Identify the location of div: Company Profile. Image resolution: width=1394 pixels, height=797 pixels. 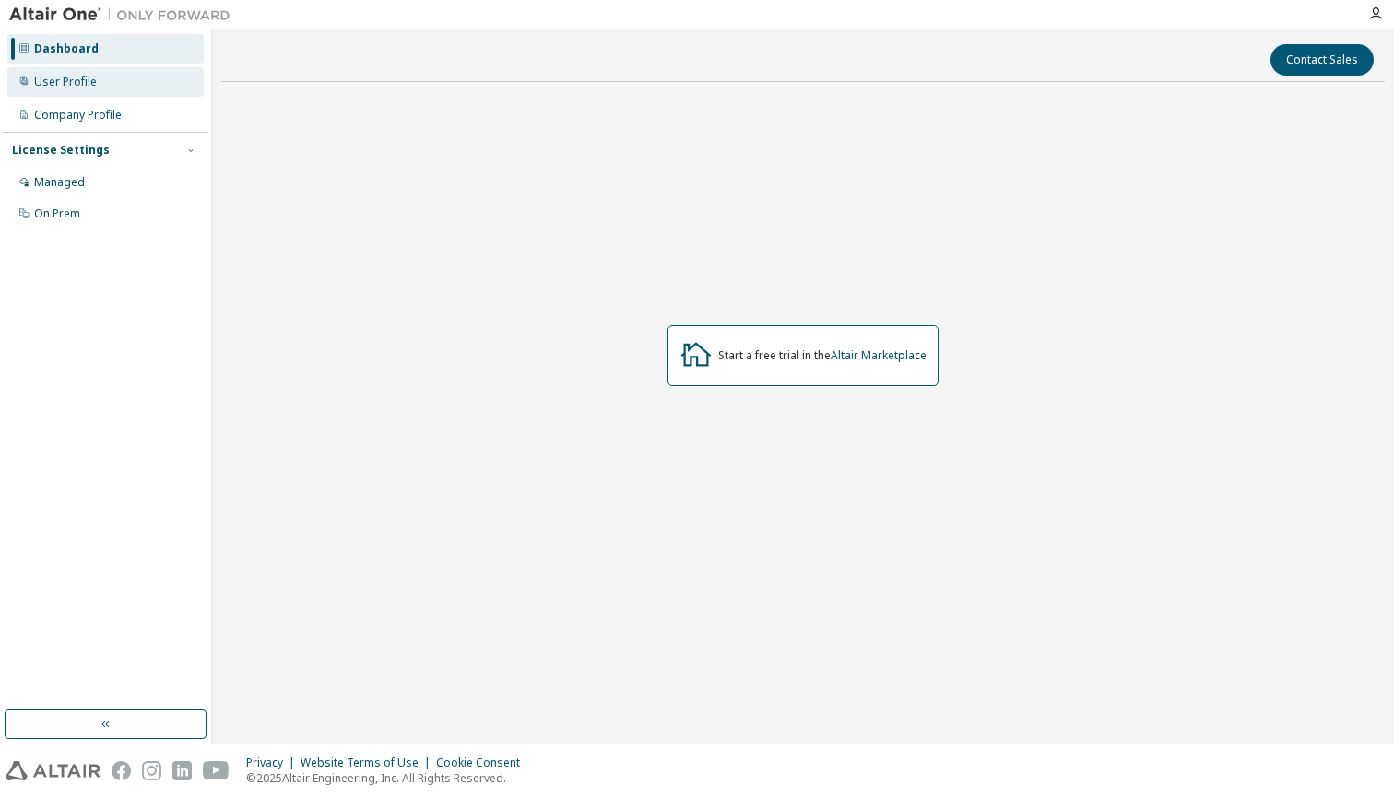
(77, 115).